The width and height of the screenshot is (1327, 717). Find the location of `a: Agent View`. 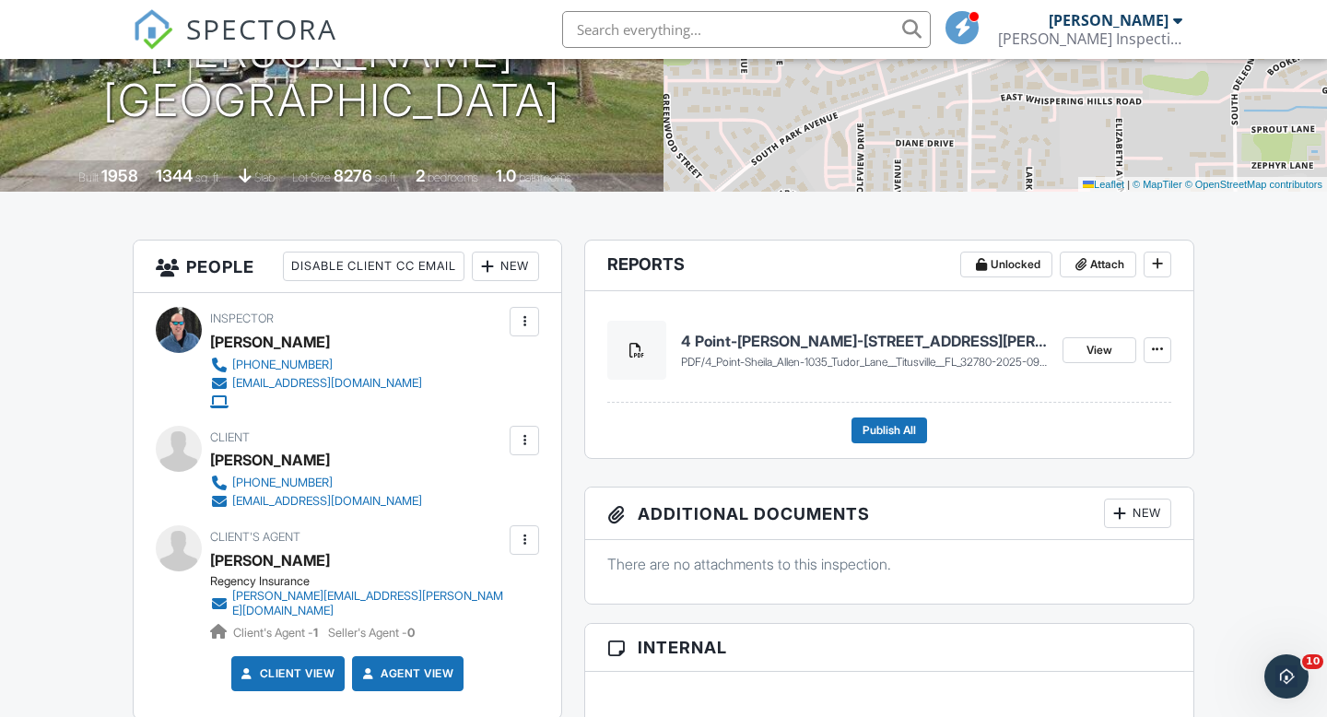

a: Agent View is located at coordinates (405, 673).